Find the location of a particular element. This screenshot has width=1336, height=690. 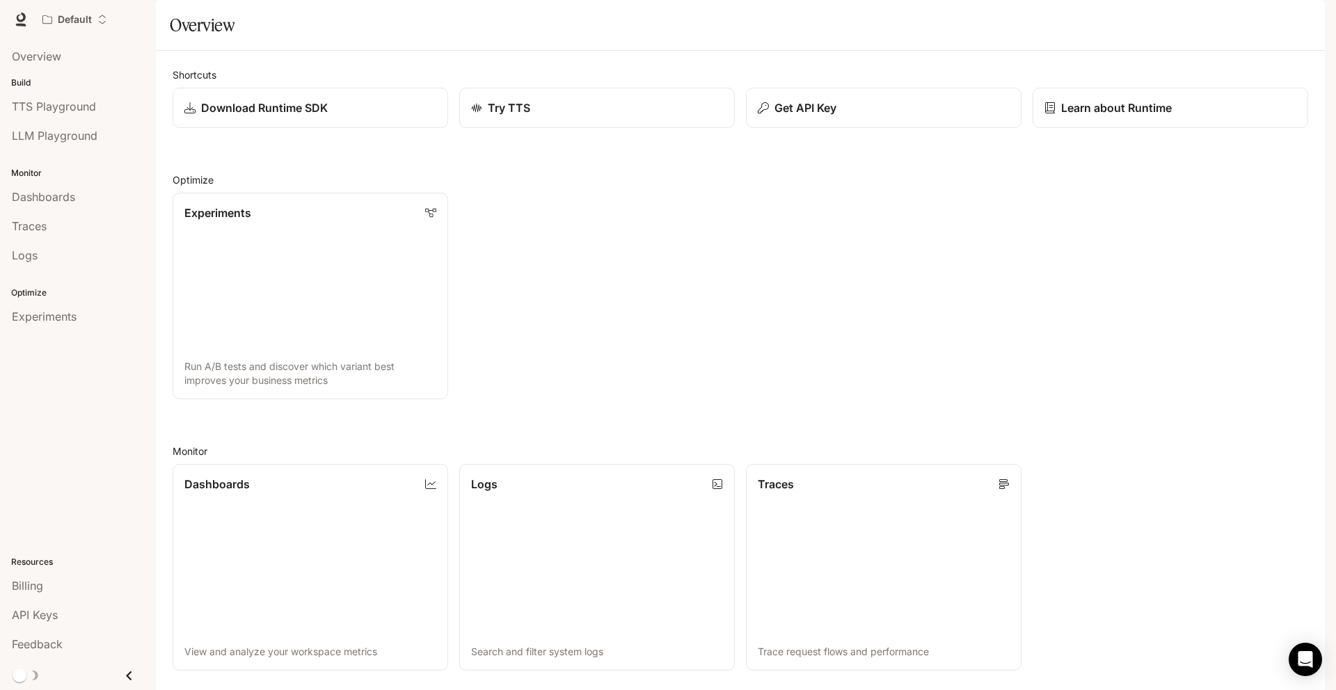

p: Dashboards is located at coordinates (217, 484).